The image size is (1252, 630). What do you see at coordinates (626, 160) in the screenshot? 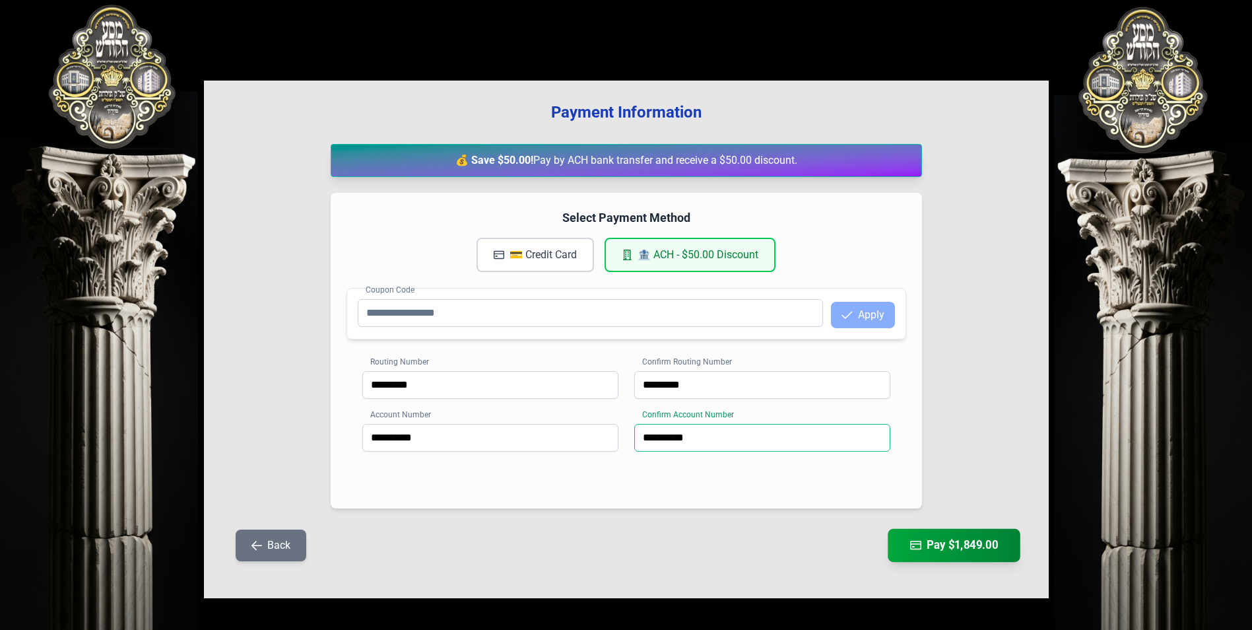
I see `div: Pay by ACH bank transfer and receive a $50.00 discount.` at bounding box center [626, 160].